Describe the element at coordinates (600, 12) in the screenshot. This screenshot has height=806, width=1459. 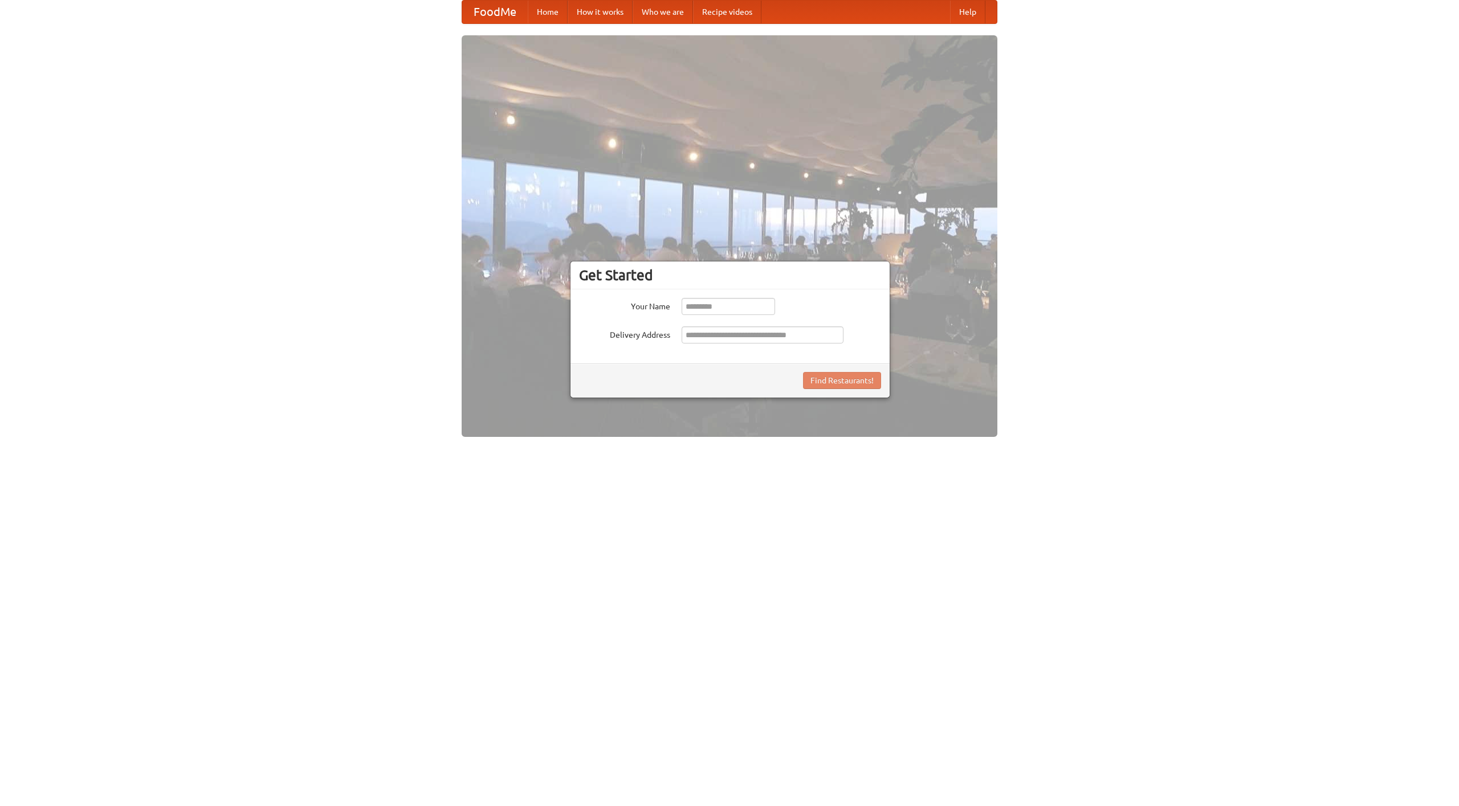
I see `a: How it works` at that location.